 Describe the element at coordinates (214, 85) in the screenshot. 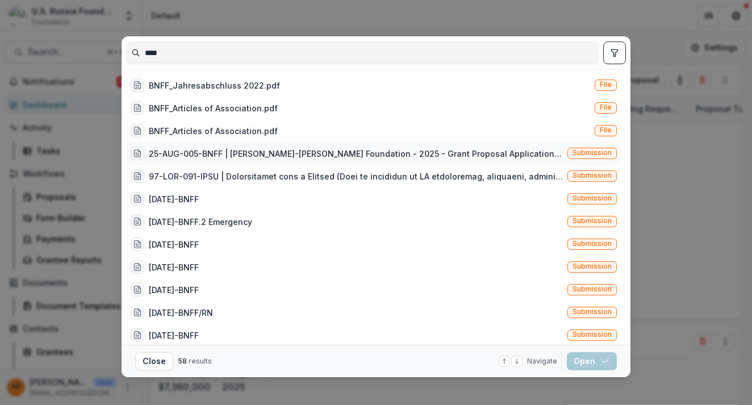

I see `div: BNFF_Jahresabschluss 2022.pdf` at that location.